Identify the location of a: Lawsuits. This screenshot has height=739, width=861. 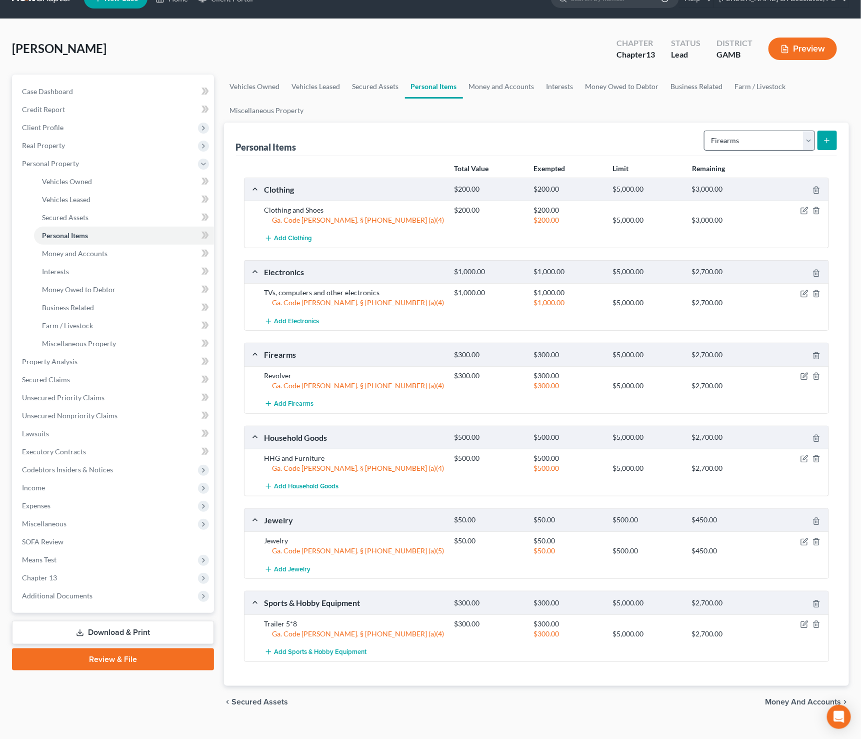
(114, 434).